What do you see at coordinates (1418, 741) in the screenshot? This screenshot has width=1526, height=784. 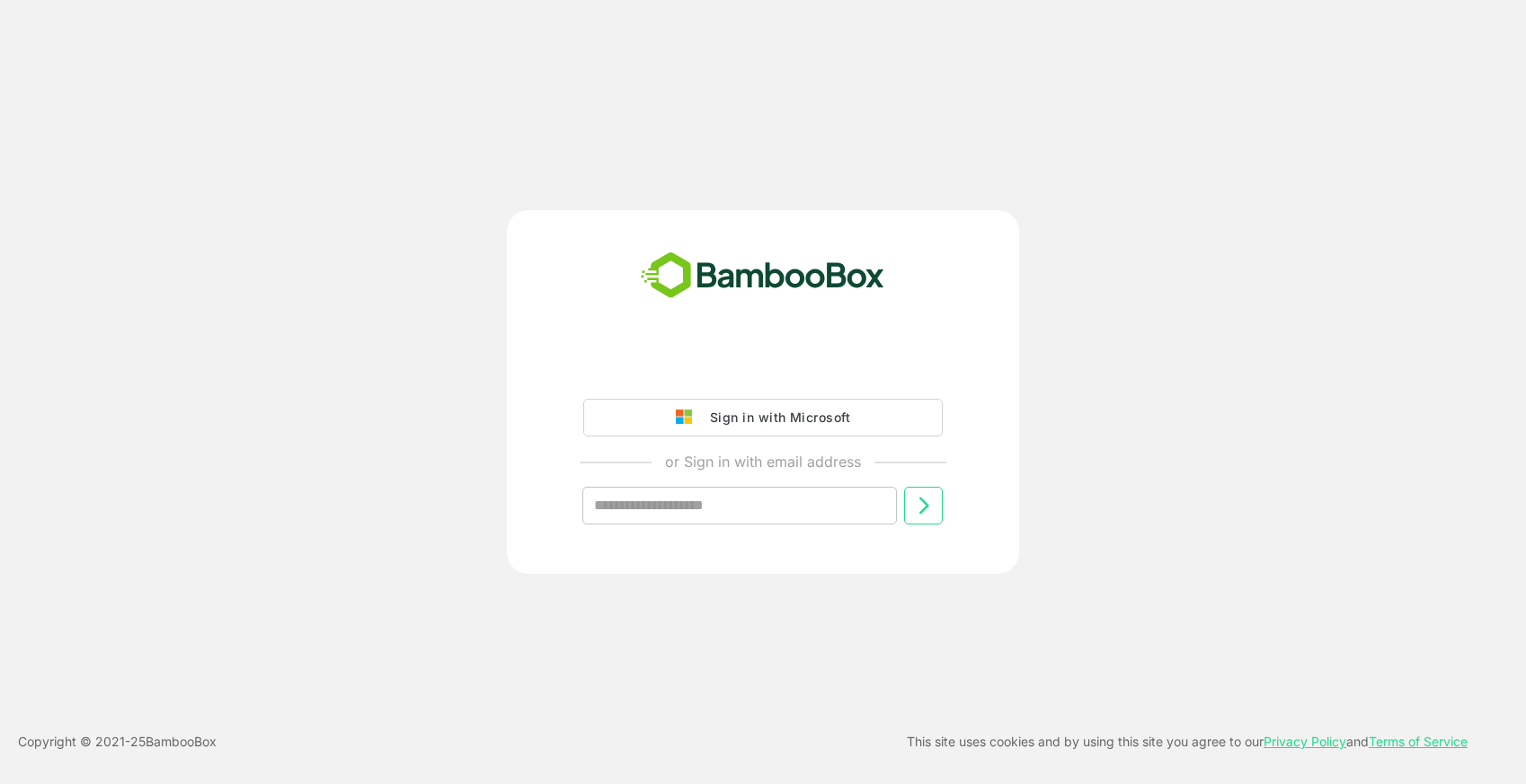 I see `a: Terms of Service` at bounding box center [1418, 741].